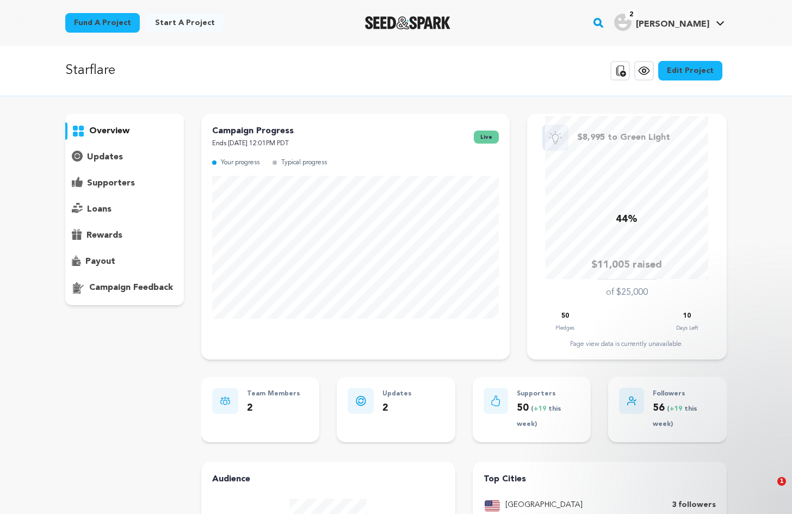 The width and height of the screenshot is (792, 514). What do you see at coordinates (328, 479) in the screenshot?
I see `h4: Audience` at bounding box center [328, 479].